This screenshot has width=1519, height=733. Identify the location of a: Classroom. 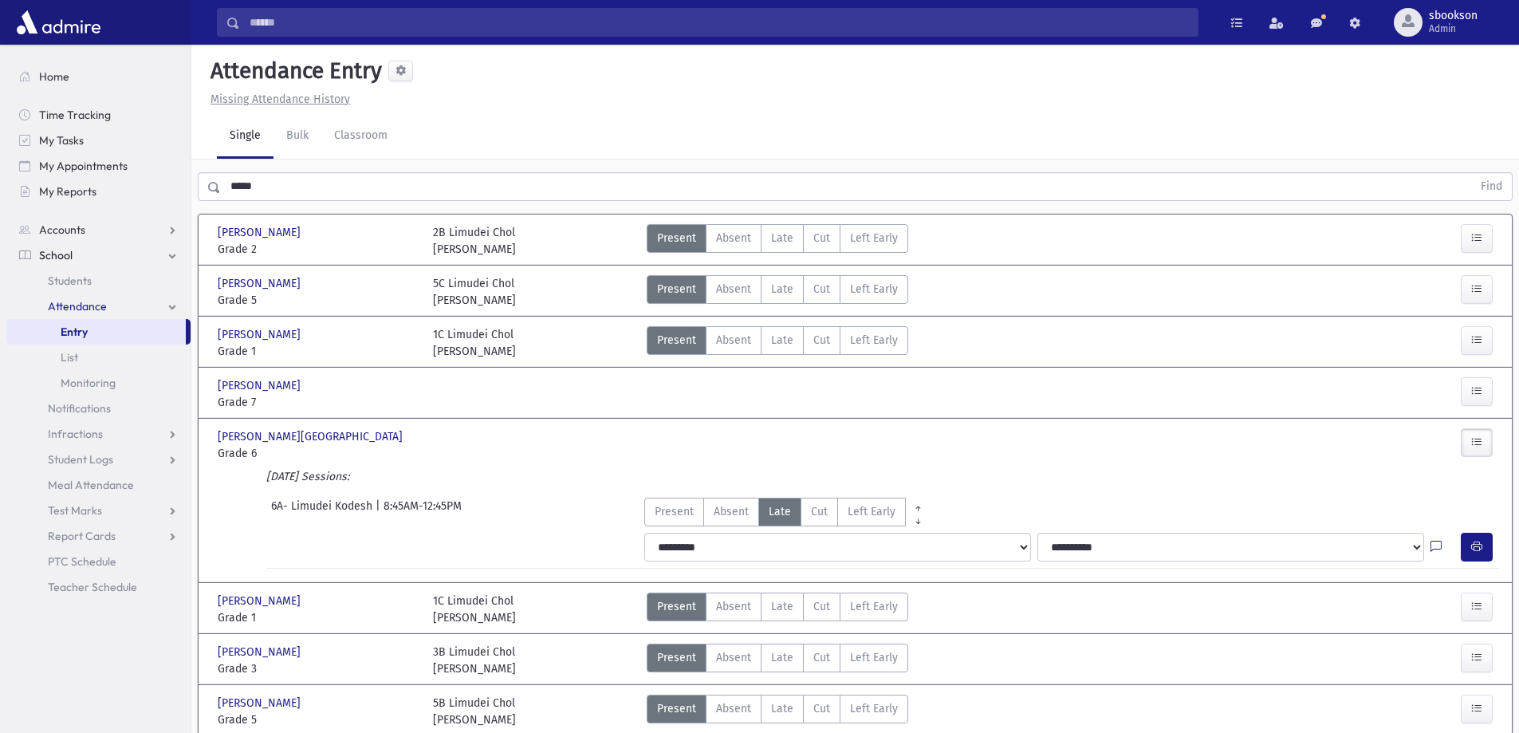
(360, 136).